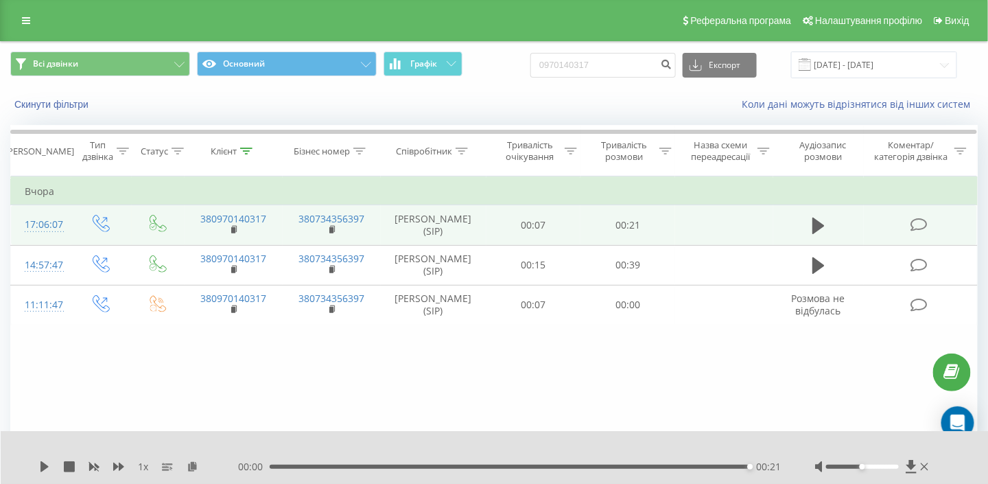 The height and width of the screenshot is (484, 988). Describe the element at coordinates (254, 467) in the screenshot. I see `span: 00:00` at that location.